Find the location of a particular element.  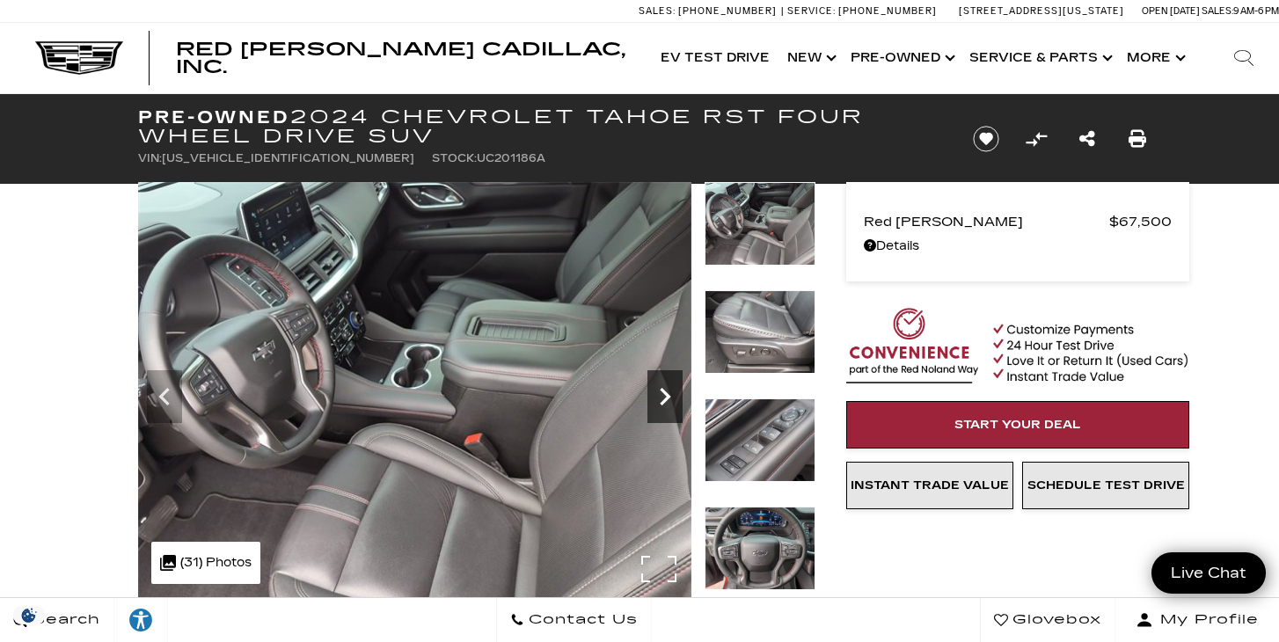

h1: 2024 Chevrolet Tahoe RST Four Wheel Drive SUV is located at coordinates (540, 127).